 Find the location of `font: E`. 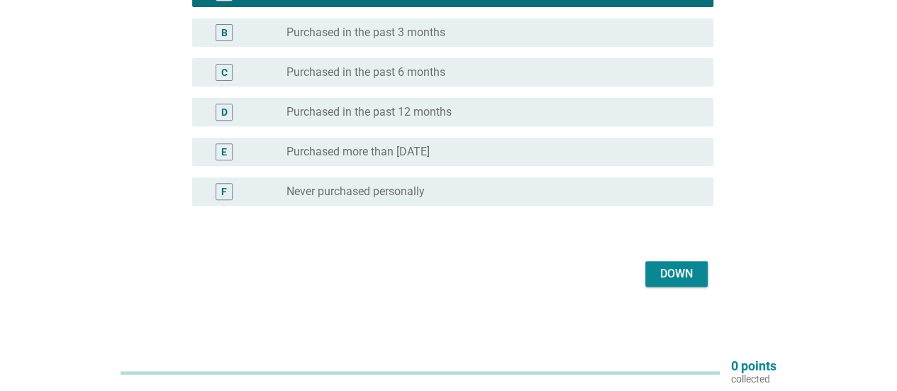

font: E is located at coordinates (224, 152).